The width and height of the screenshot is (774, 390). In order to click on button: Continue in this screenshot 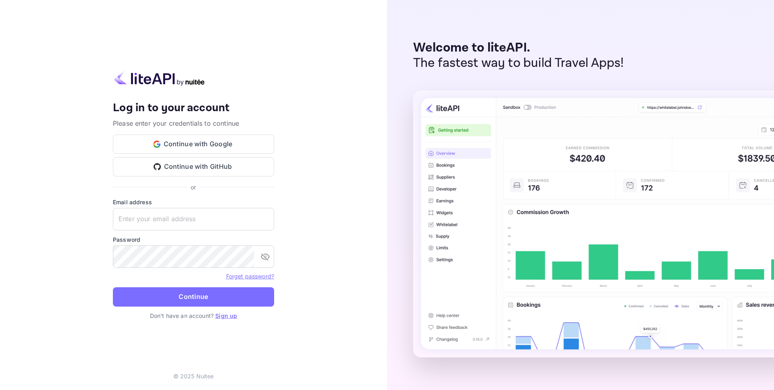, I will do `click(194, 297)`.